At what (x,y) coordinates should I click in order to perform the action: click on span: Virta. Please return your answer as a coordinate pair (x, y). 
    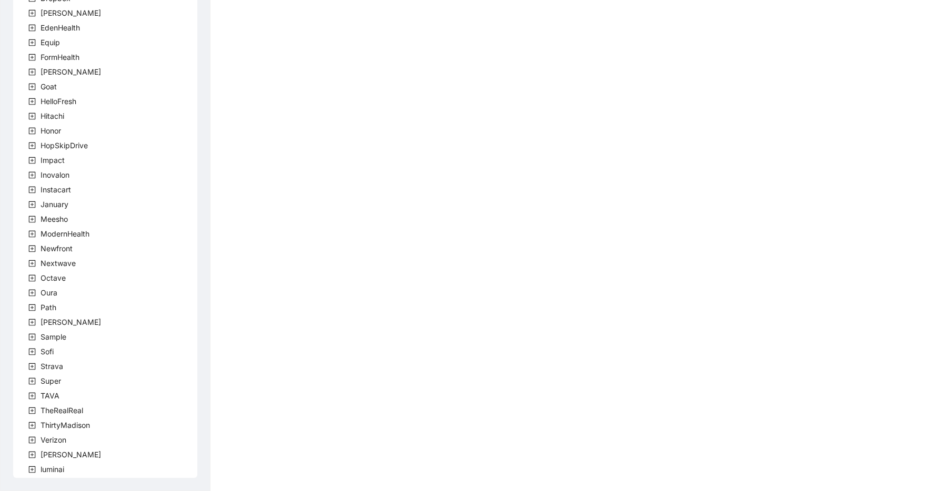
    Looking at the image, I should click on (70, 455).